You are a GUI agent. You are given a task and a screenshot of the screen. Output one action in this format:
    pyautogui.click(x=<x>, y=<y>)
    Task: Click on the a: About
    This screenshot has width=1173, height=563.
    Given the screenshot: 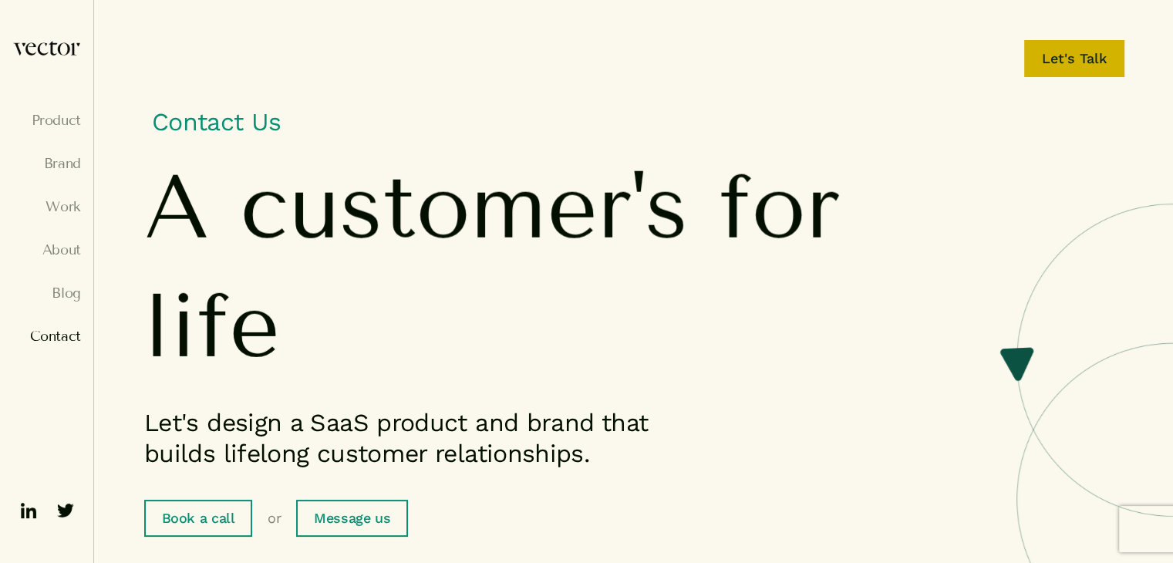 What is the action you would take?
    pyautogui.click(x=46, y=250)
    